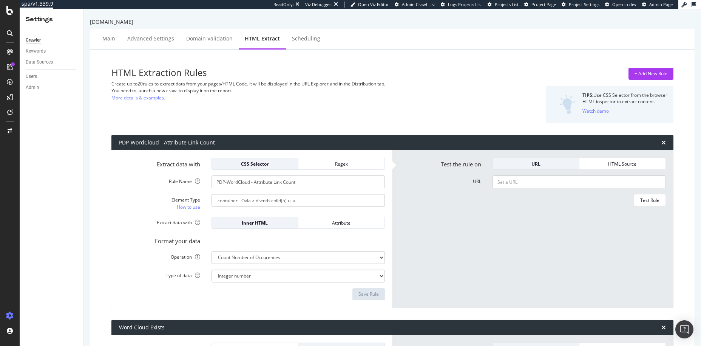 This screenshot has height=346, width=701. What do you see at coordinates (167, 142) in the screenshot?
I see `div: PDP-WordCloud - Attribute Link Count` at bounding box center [167, 142].